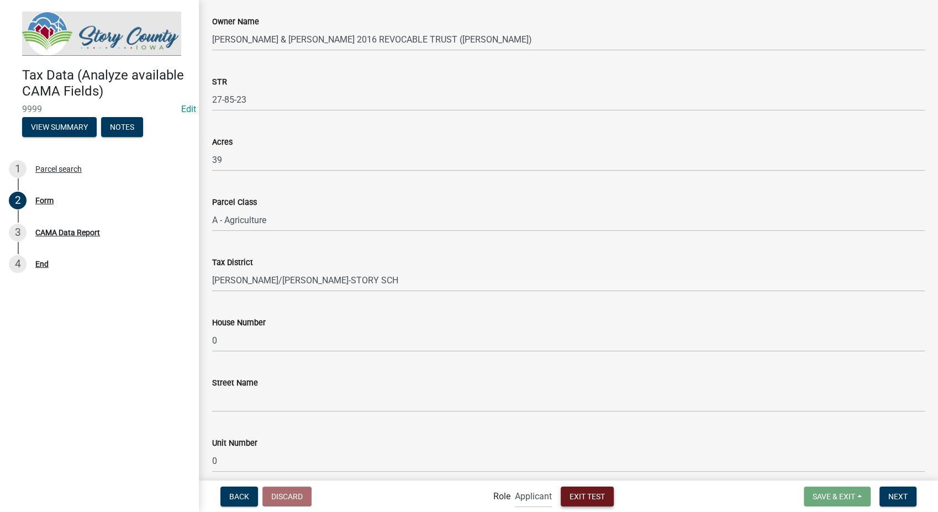 The height and width of the screenshot is (512, 938). Describe the element at coordinates (102, 34) in the screenshot. I see `img: Story County, Iowa` at that location.